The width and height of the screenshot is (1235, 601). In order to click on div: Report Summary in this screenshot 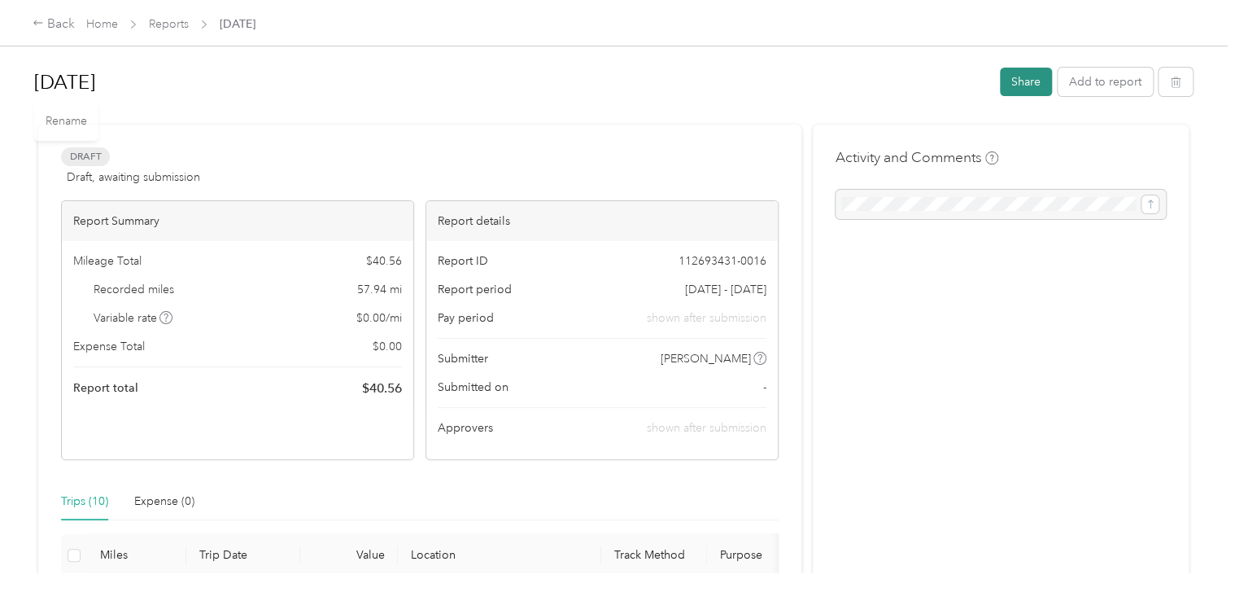, I will do `click(238, 221)`.